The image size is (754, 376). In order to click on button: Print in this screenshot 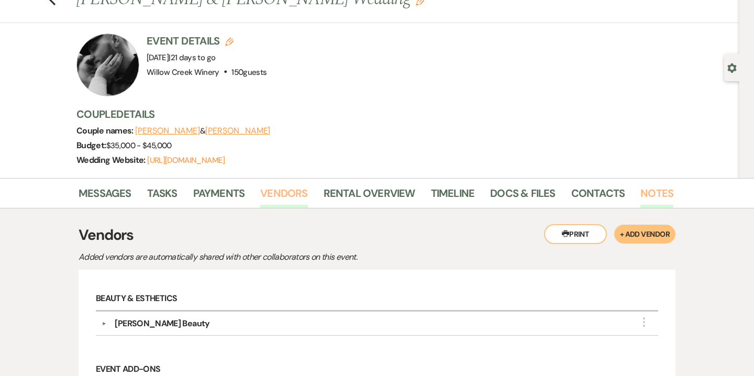, I will do `click(576, 234)`.